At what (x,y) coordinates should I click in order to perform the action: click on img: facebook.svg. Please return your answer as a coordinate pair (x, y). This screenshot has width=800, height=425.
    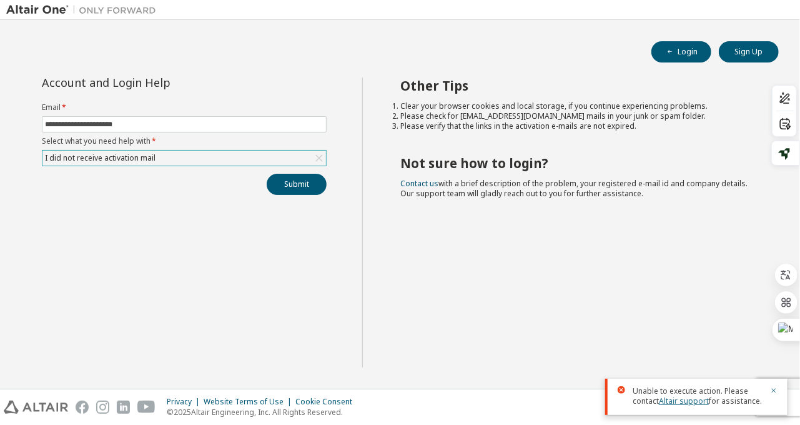
    Looking at the image, I should click on (82, 407).